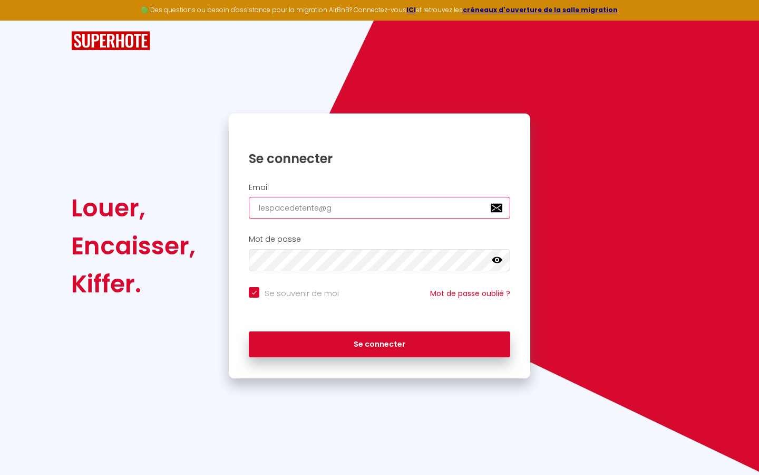  I want to click on img: SuperHote logo, so click(111, 41).